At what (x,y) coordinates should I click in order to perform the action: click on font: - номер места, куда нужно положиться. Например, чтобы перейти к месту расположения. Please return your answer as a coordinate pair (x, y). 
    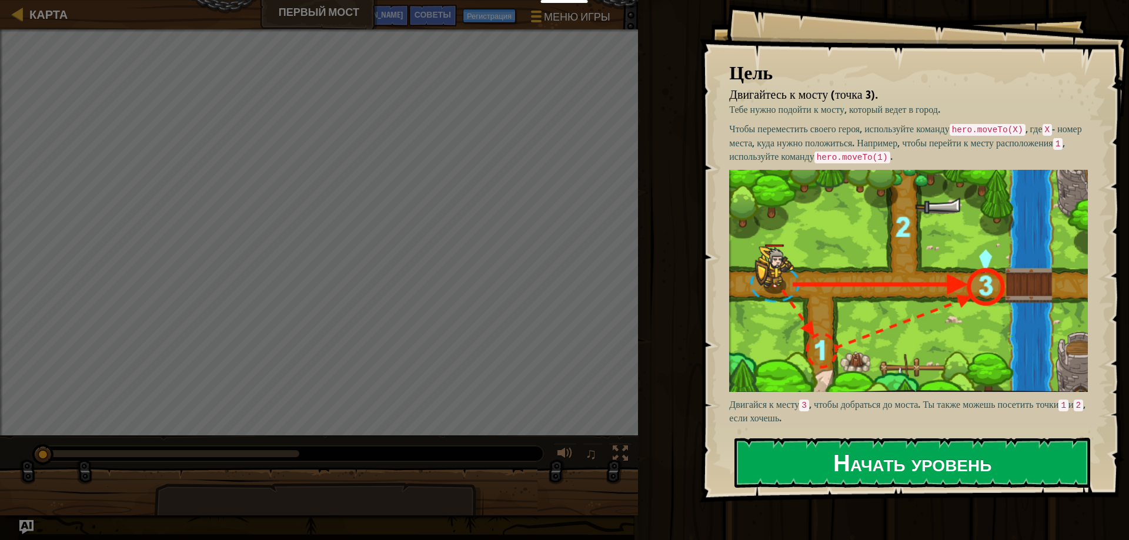
    Looking at the image, I should click on (905, 136).